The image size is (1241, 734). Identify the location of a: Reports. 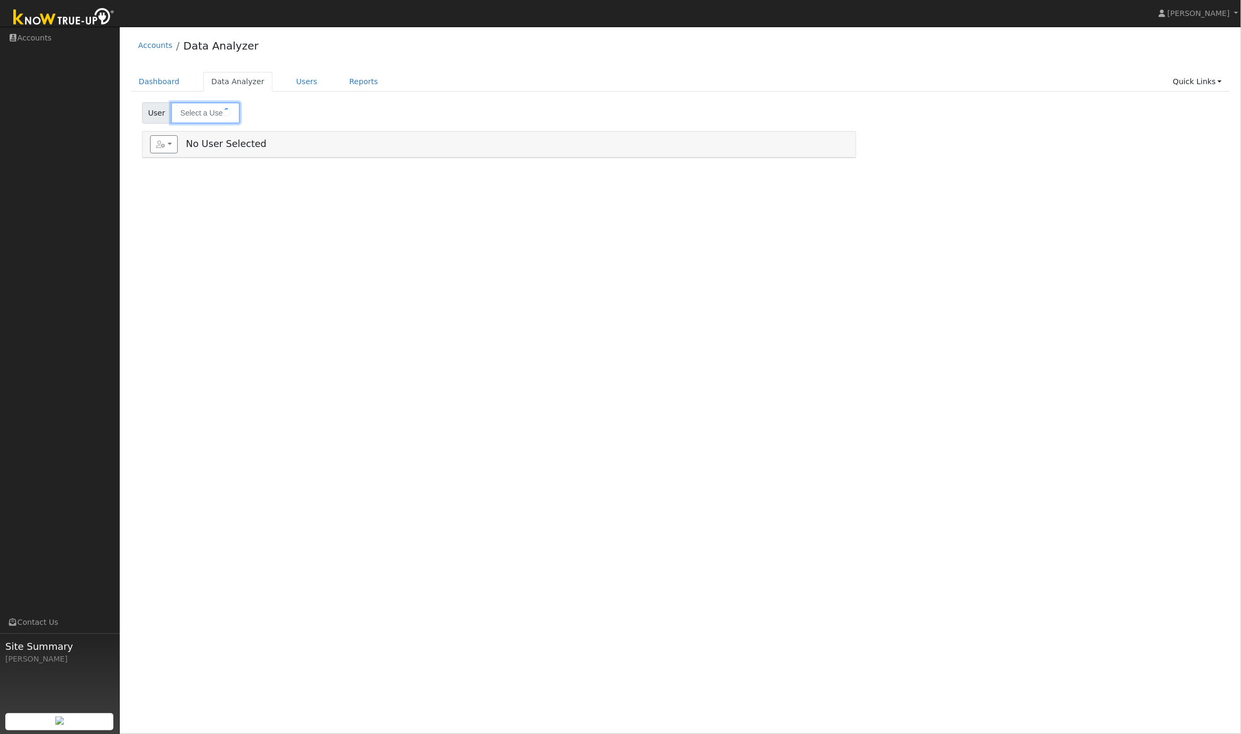
(364, 81).